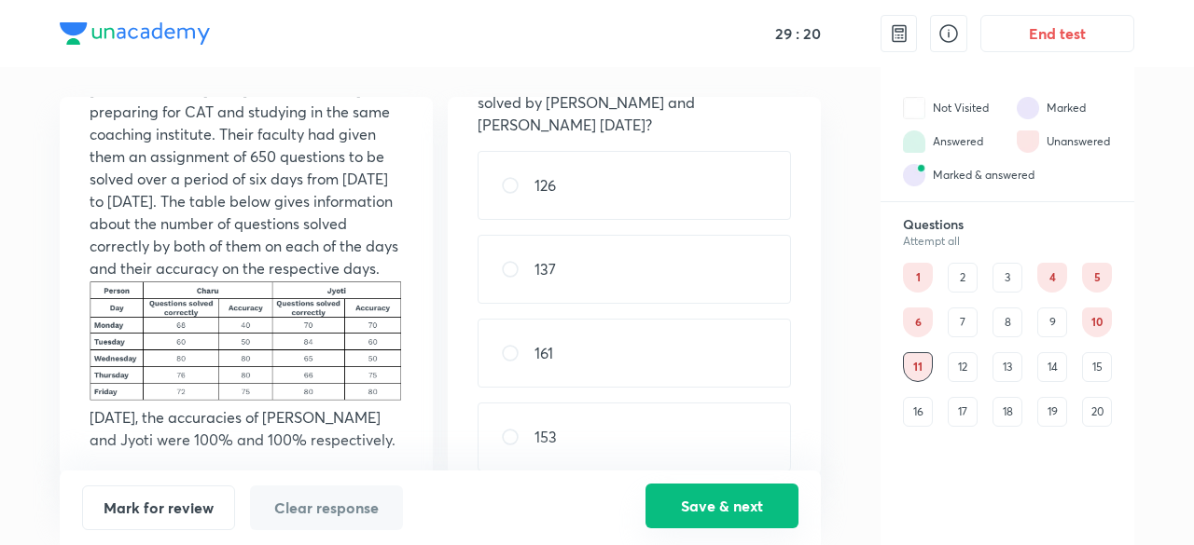 The image size is (1194, 545). Describe the element at coordinates (809, 34) in the screenshot. I see `h5: 20` at that location.